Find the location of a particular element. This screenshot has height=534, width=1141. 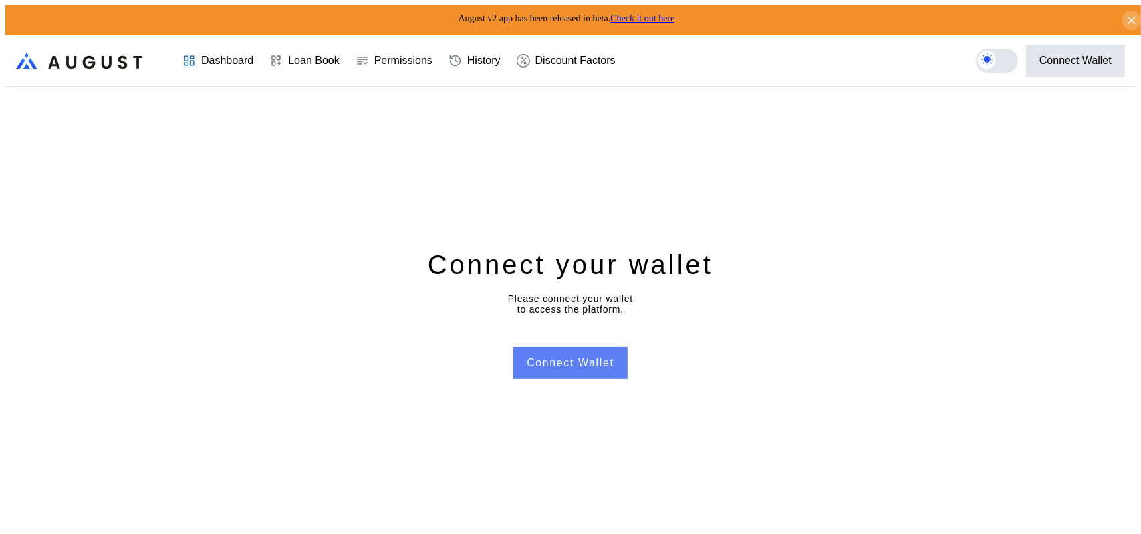

div: Please connect your wallet to access the platform. is located at coordinates (570, 304).